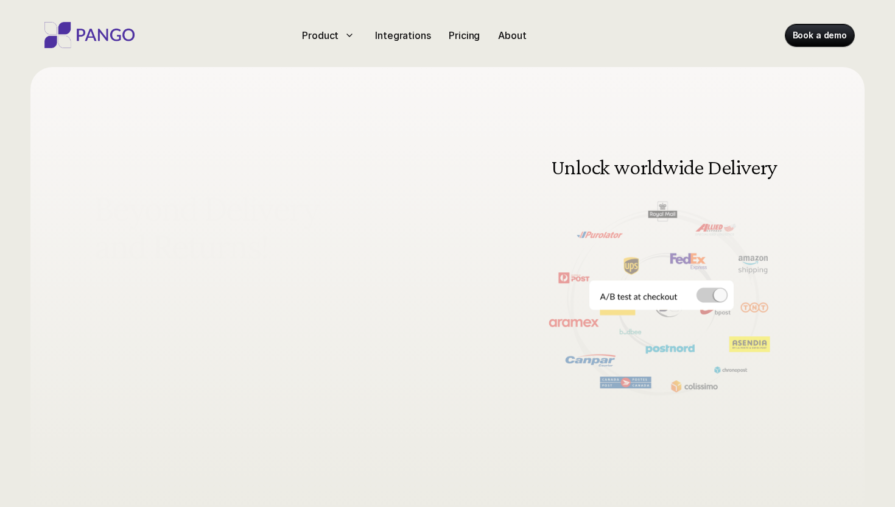 Image resolution: width=895 pixels, height=507 pixels. Describe the element at coordinates (780, 270) in the screenshot. I see `img: Next Arrow` at that location.